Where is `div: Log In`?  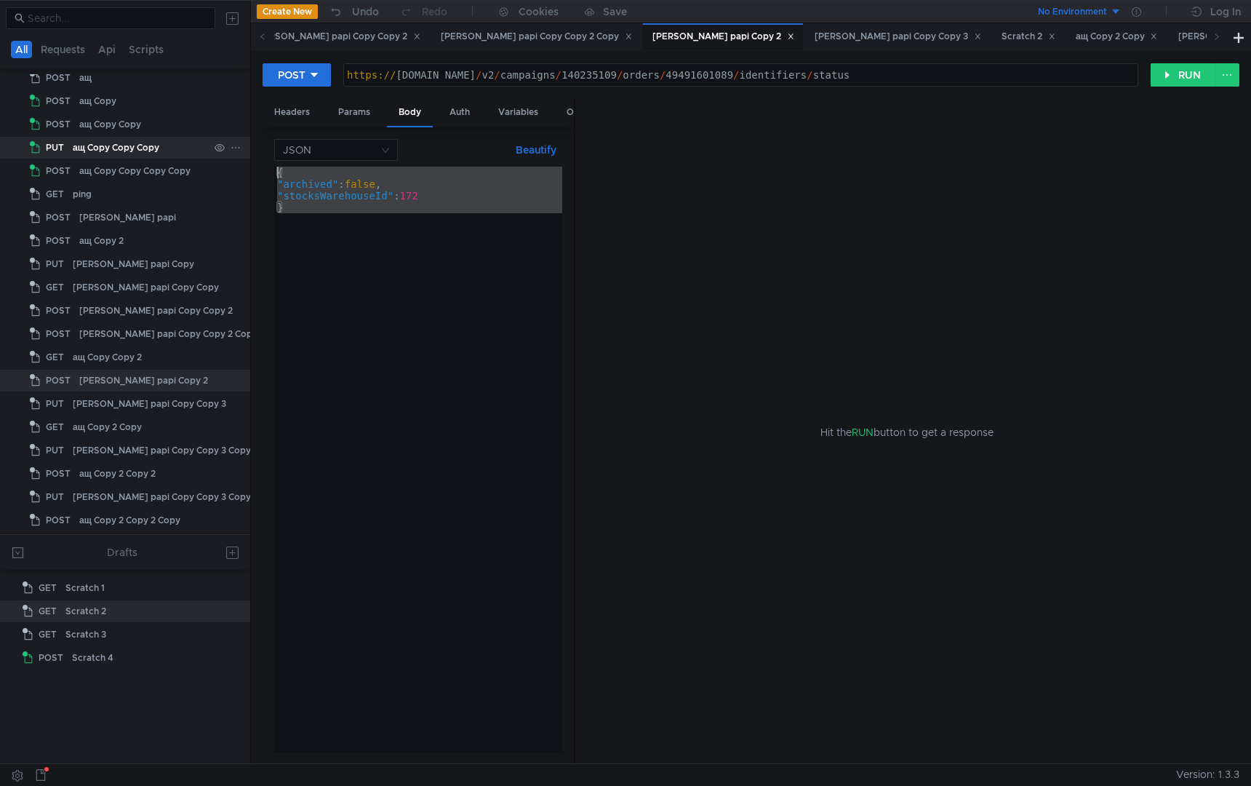 div: Log In is located at coordinates (1226, 12).